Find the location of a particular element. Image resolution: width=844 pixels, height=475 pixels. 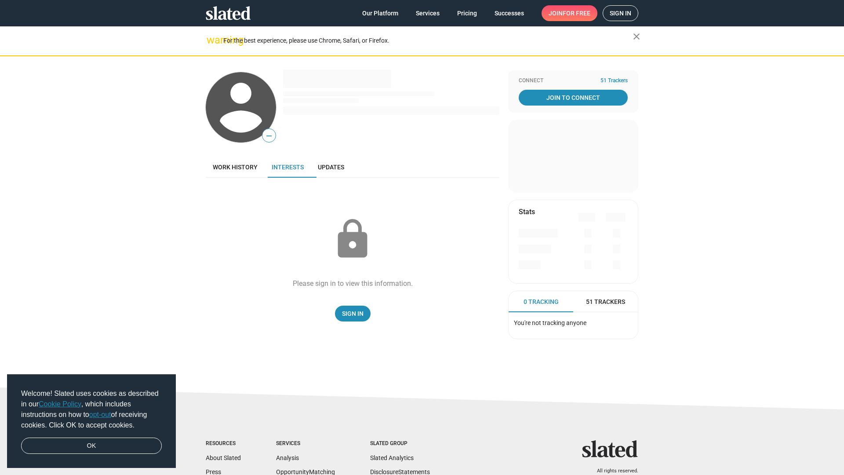

a: opt-out is located at coordinates (100, 414).